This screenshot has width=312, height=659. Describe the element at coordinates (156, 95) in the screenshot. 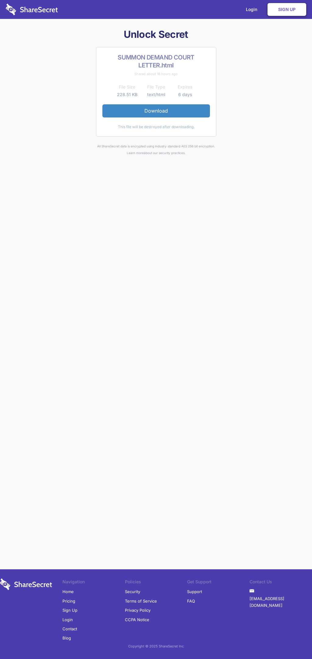

I see `td: text/html` at that location.